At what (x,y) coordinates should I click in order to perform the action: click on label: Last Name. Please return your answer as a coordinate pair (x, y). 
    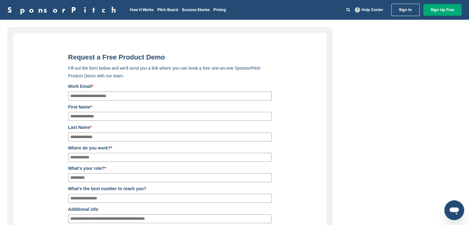
    Looking at the image, I should click on (170, 127).